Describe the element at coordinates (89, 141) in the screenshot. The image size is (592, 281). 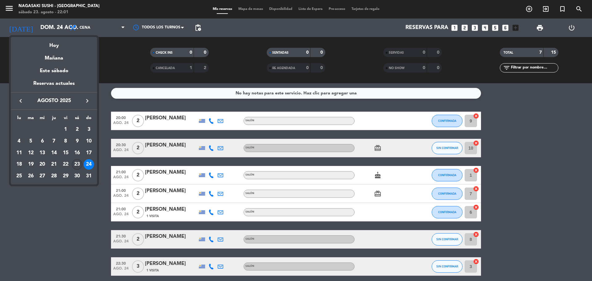
I see `td: 10 de agosto de 2025` at that location.